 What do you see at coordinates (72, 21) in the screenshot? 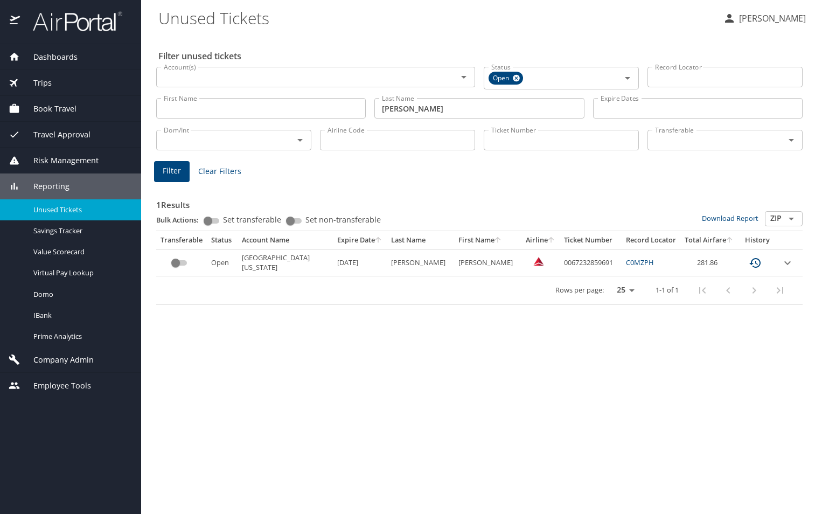
I see `img: airportal-logo.png` at bounding box center [72, 21].